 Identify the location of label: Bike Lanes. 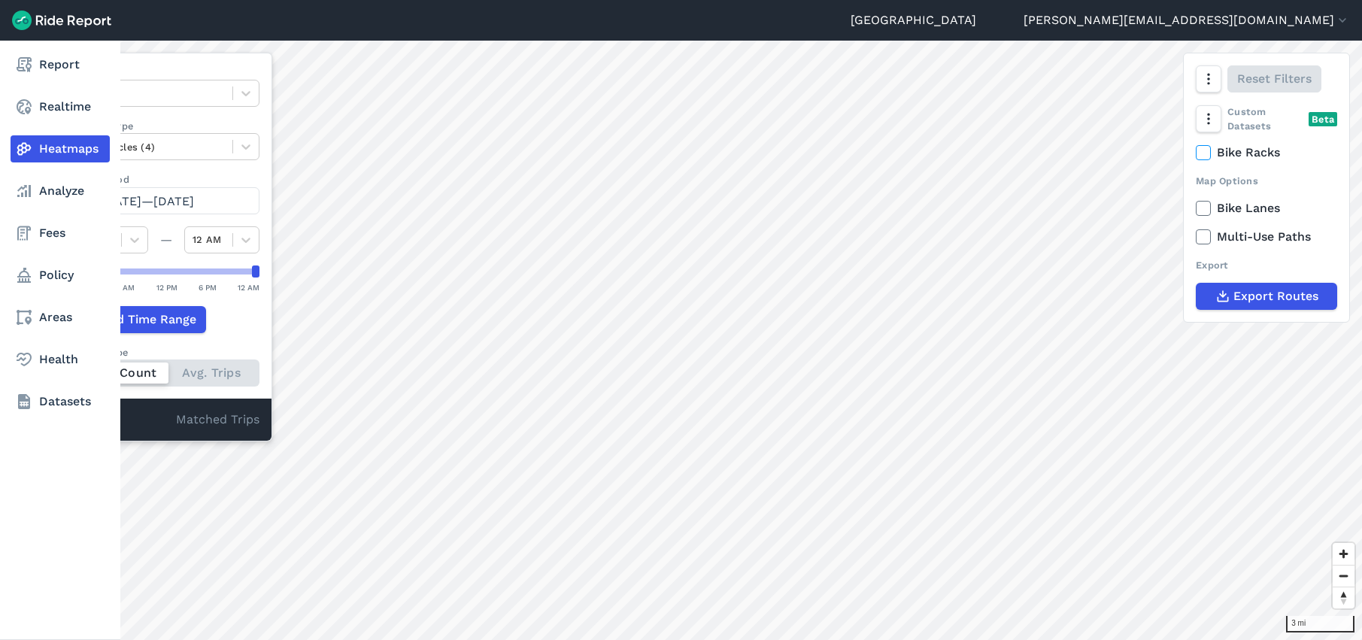
(1267, 208).